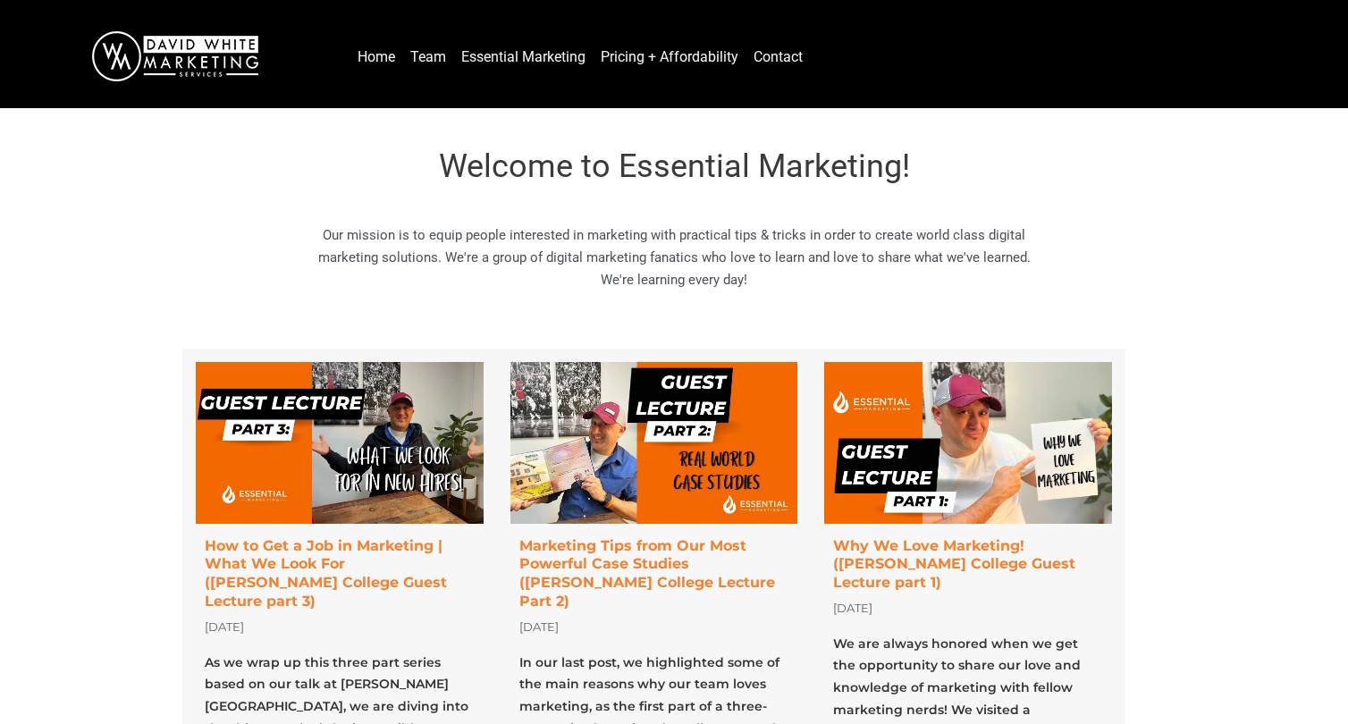  Describe the element at coordinates (778, 57) in the screenshot. I see `a: Contact` at that location.